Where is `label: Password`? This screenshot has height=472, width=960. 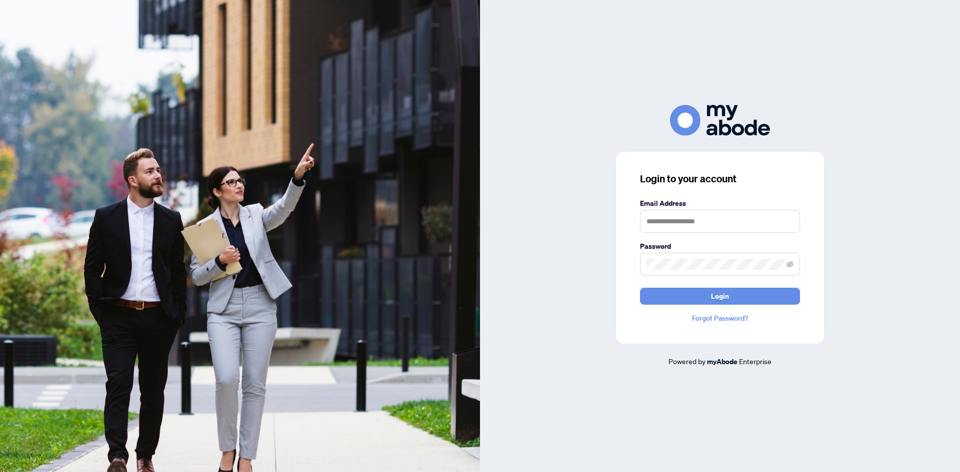
label: Password is located at coordinates (720, 246).